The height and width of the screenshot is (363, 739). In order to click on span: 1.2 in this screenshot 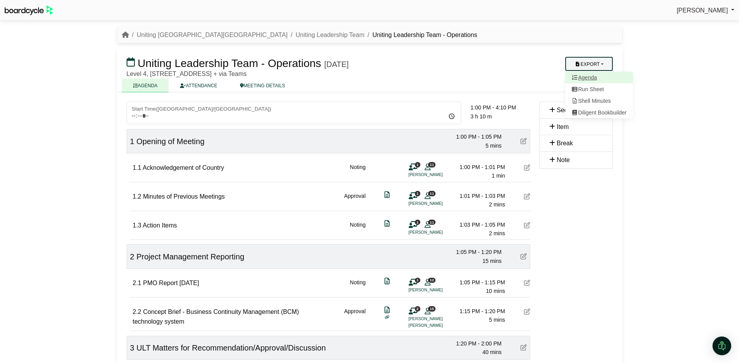, I will do `click(137, 196)`.